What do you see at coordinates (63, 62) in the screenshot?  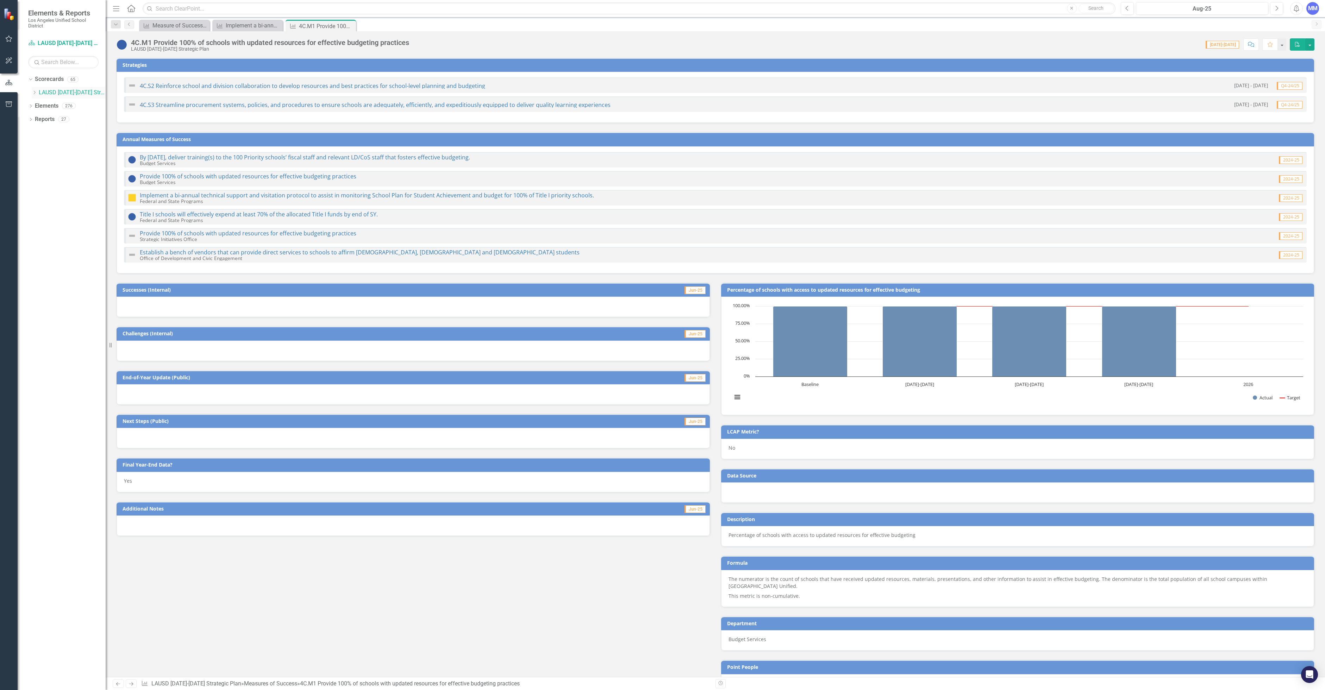 I see `input: Search Below...` at bounding box center [63, 62].